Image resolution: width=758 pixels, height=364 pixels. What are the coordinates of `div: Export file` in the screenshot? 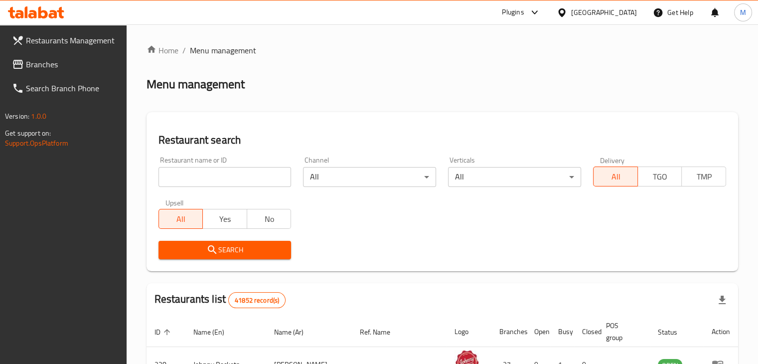 It's located at (722, 300).